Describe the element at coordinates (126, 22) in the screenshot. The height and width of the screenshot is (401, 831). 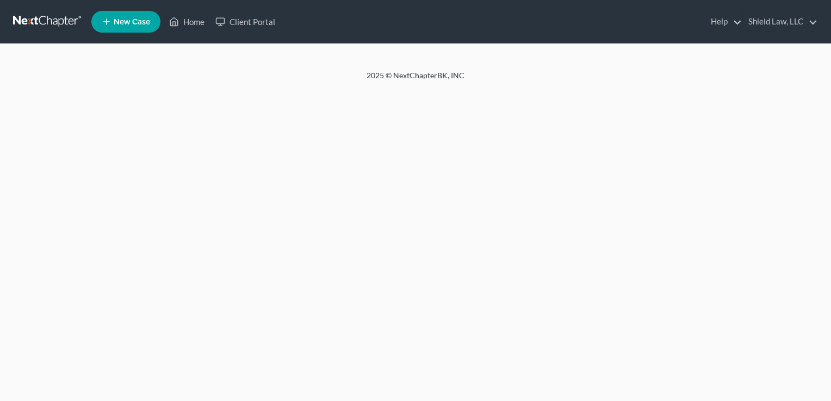
I see `new-legal-case-button: New Case` at that location.